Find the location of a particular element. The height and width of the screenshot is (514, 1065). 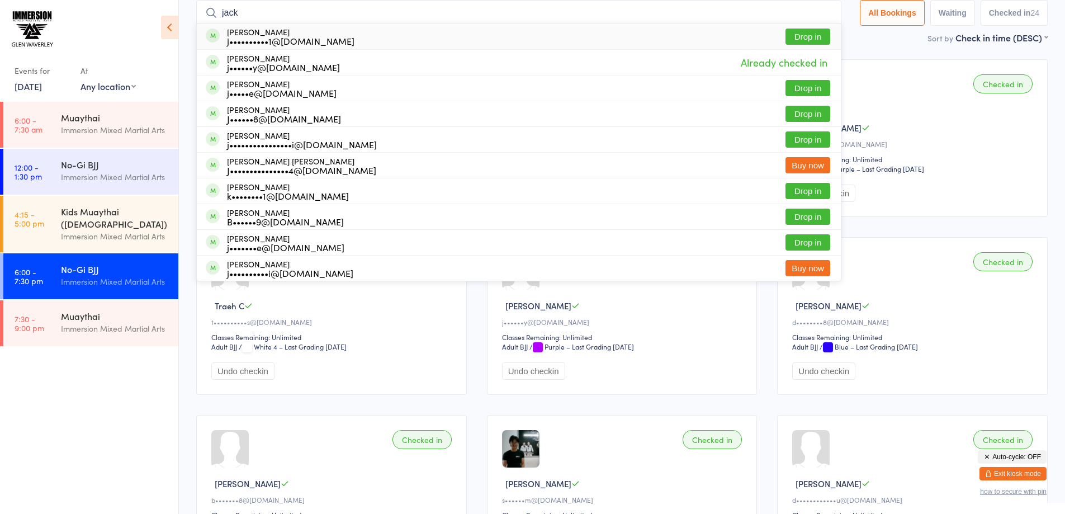

a: 12:00 -1:30 pmNo-Gi BJJImmersion Mixed Martial Arts is located at coordinates (91, 172).